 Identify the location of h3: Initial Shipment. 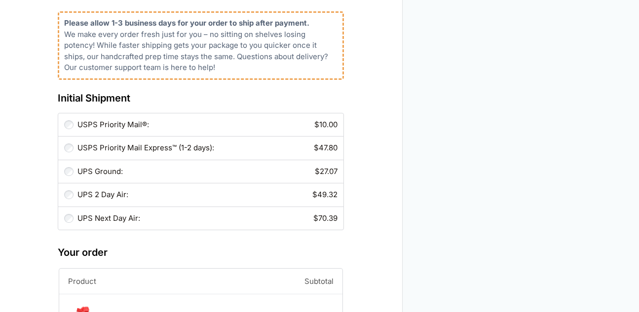
(201, 98).